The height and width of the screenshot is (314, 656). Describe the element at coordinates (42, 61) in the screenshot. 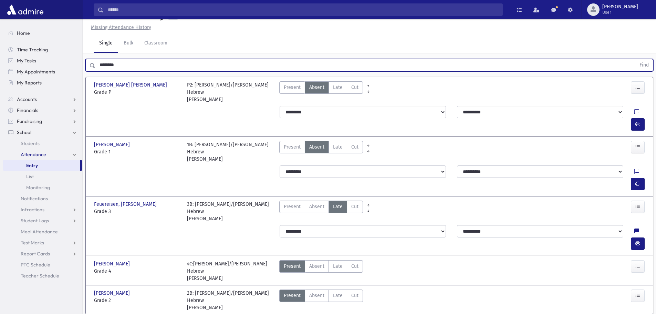

I see `a: My Tasks` at that location.